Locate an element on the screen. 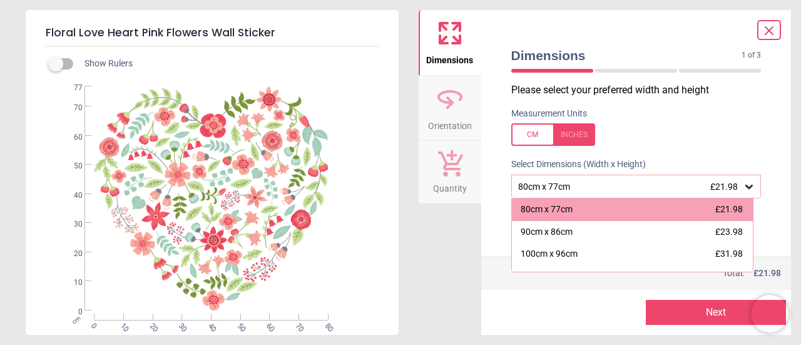 The height and width of the screenshot is (345, 801). span: £23.98 is located at coordinates (729, 231).